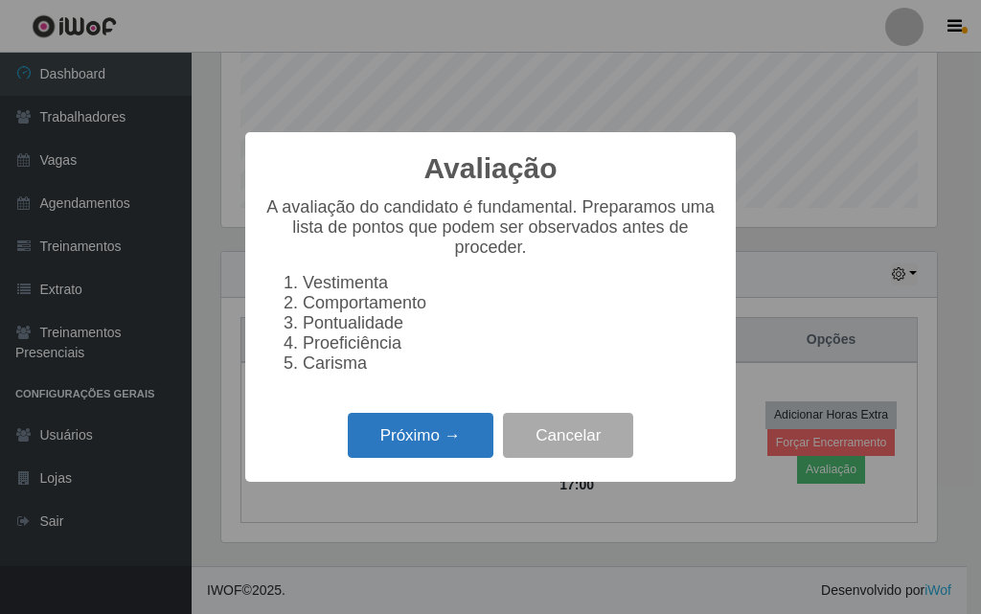 The height and width of the screenshot is (614, 981). What do you see at coordinates (510, 323) in the screenshot?
I see `li: Pontualidade` at bounding box center [510, 323].